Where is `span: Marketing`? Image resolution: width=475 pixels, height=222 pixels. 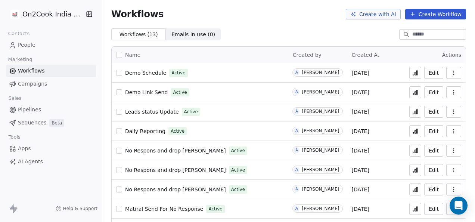 span: Marketing is located at coordinates (20, 59).